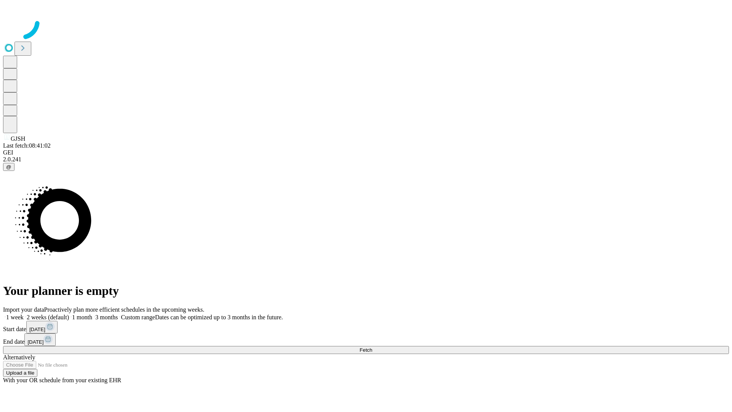 The height and width of the screenshot is (412, 732). Describe the element at coordinates (366, 291) in the screenshot. I see `h1: Your planner is empty` at that location.